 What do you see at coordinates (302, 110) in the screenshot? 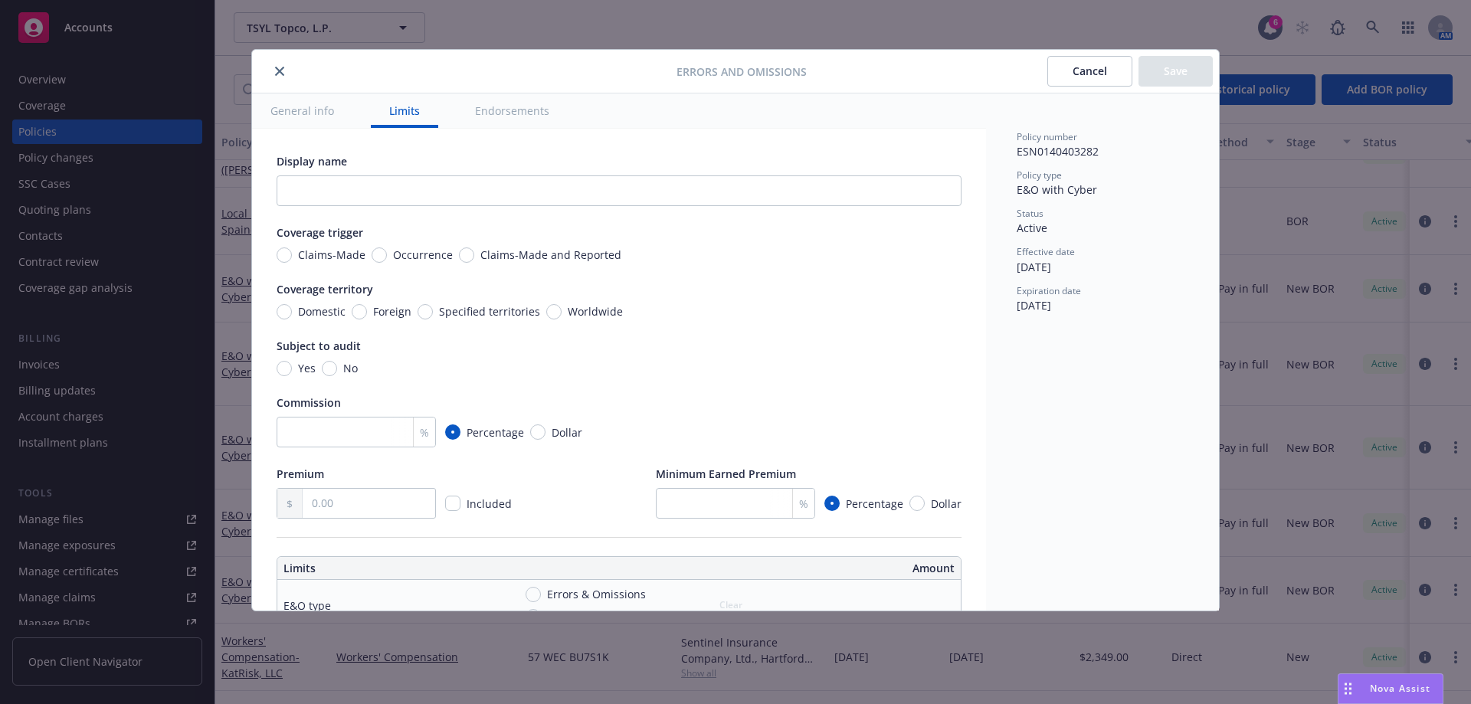
I see `button: General info` at bounding box center [302, 110].